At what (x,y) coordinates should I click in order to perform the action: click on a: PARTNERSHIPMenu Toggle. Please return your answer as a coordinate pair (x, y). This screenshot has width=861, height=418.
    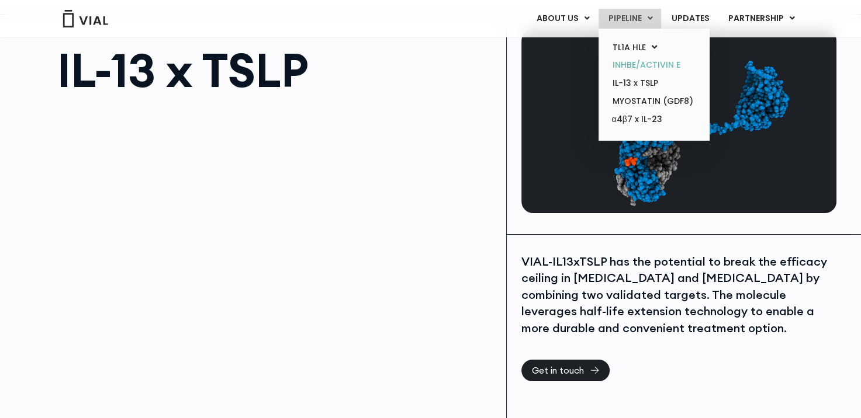
    Looking at the image, I should click on (761, 19).